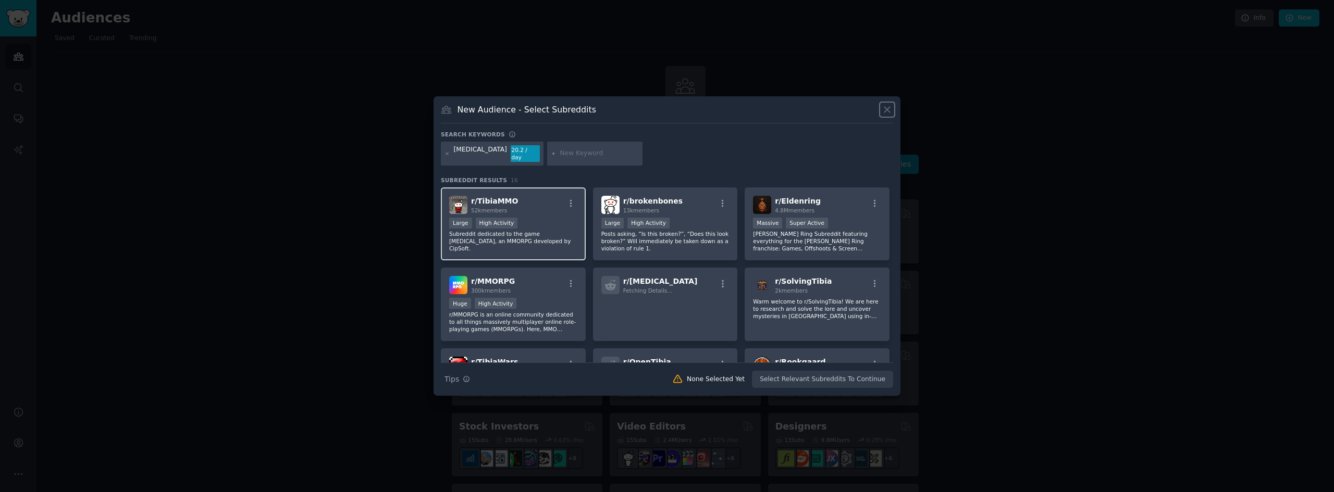 This screenshot has width=1334, height=492. Describe the element at coordinates (514, 180) in the screenshot. I see `span: 16` at that location.